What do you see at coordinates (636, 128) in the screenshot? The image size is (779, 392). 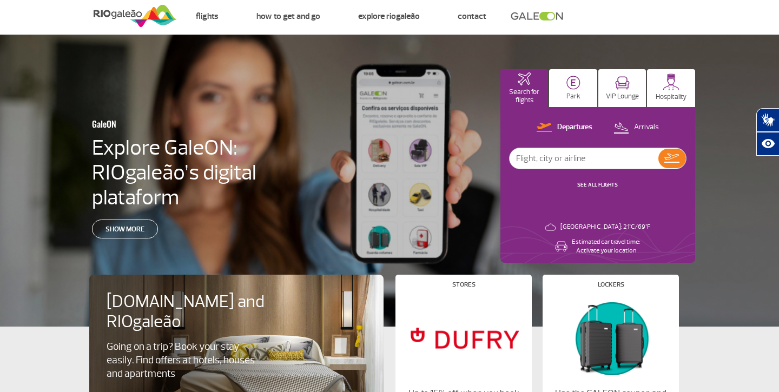 I see `button: Arrivals` at bounding box center [636, 128].